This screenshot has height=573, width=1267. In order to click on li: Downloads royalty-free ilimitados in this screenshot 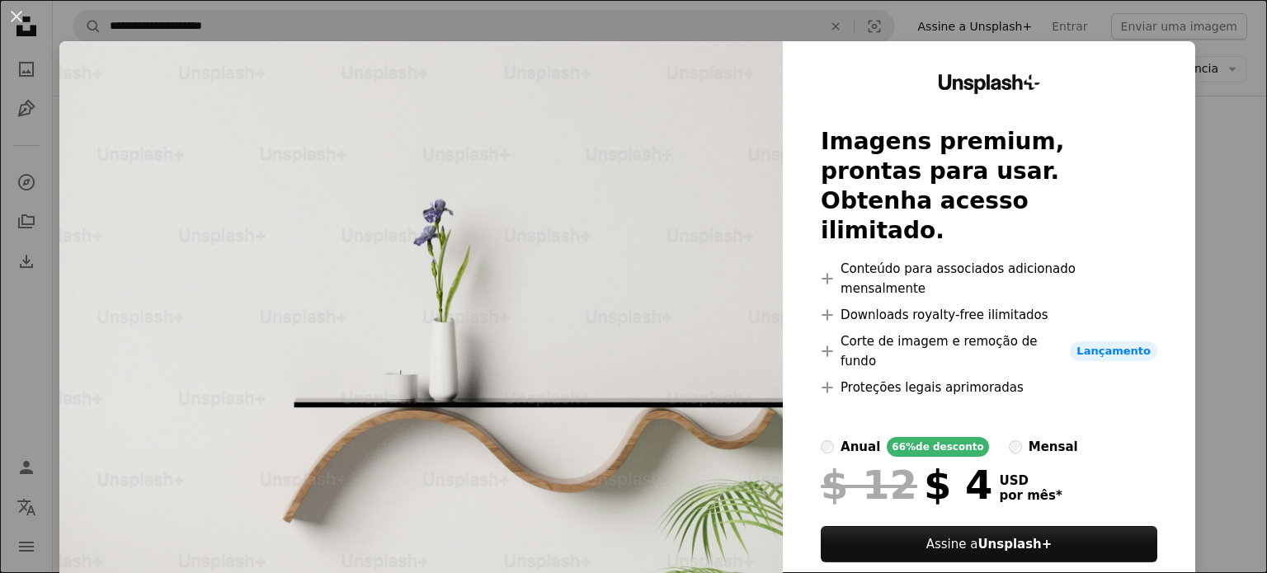, I will do `click(989, 315)`.